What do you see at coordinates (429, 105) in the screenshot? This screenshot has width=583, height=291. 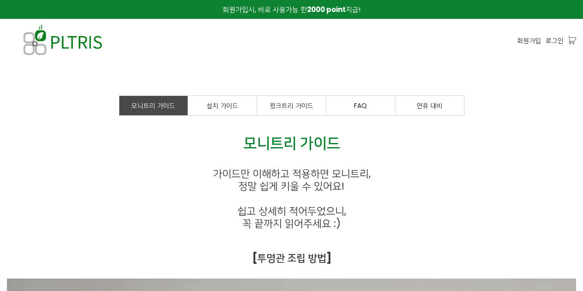 I see `span: 연휴 대비` at bounding box center [429, 105].